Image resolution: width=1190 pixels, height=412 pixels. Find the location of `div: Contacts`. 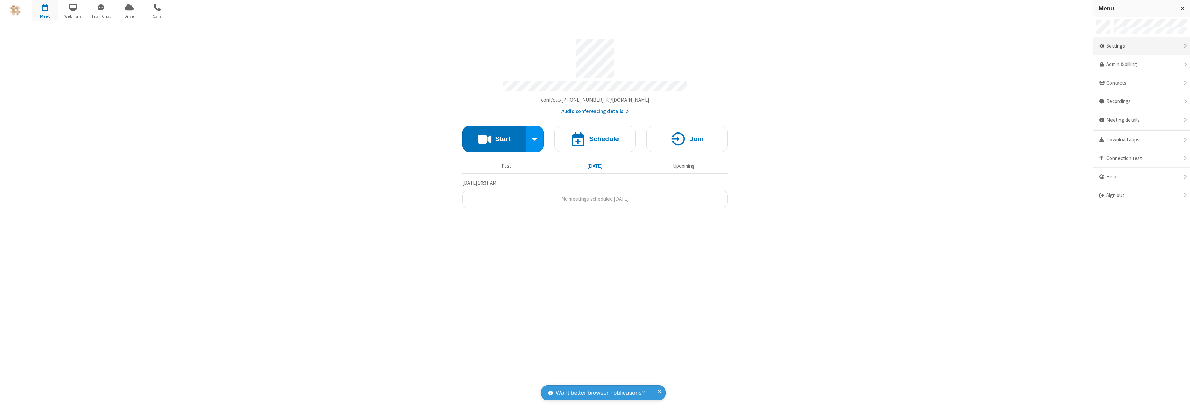

div: Contacts is located at coordinates (1141, 83).